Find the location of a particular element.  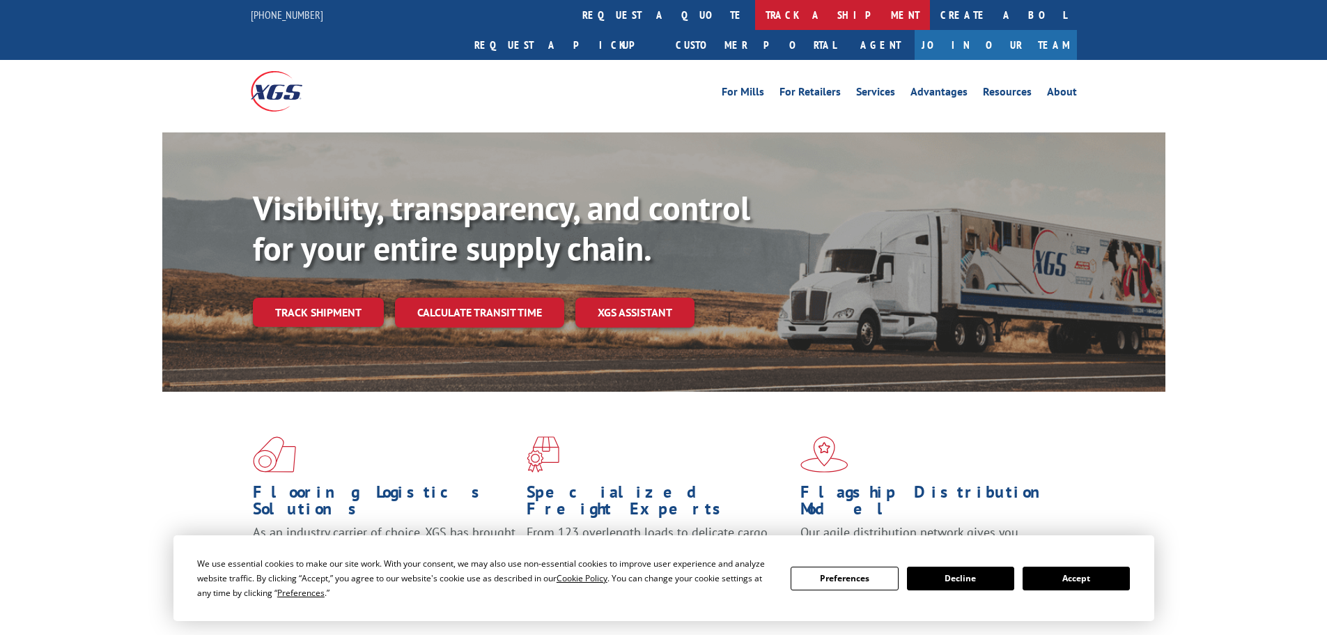

h1: Flagship Distribution Model is located at coordinates (932, 504).